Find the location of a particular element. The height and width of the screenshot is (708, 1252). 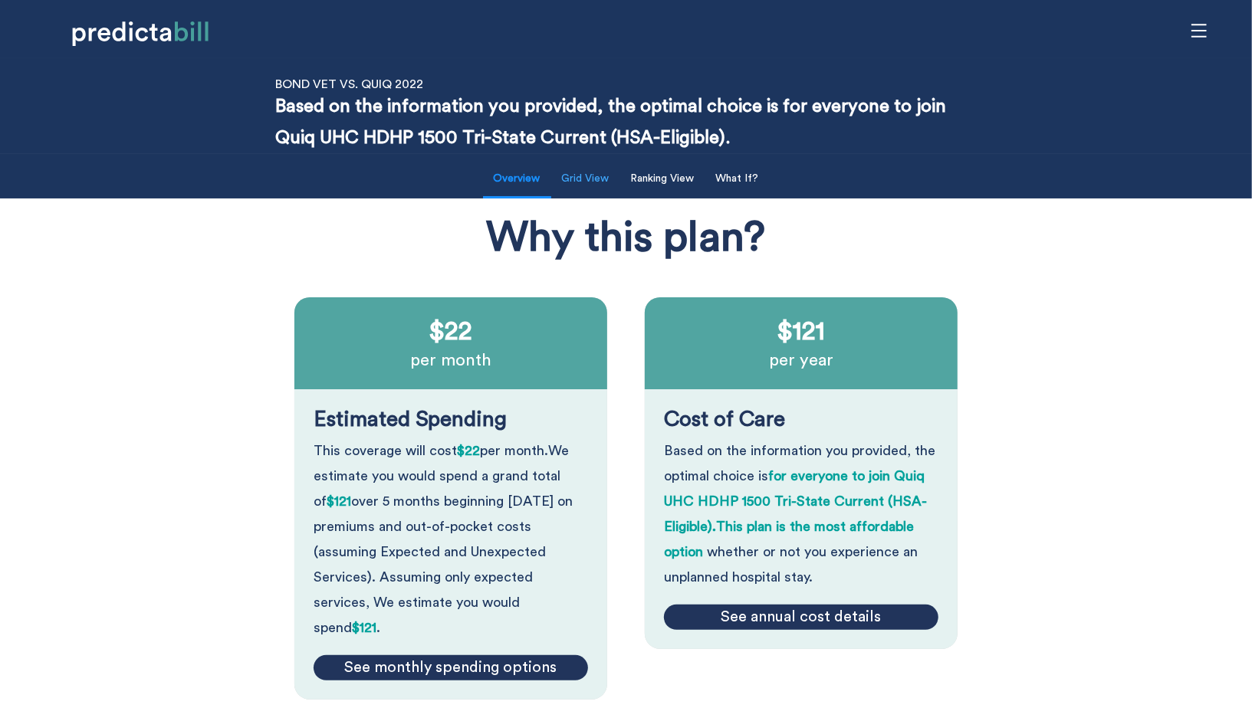

div: See monthly spending options is located at coordinates (451, 668).